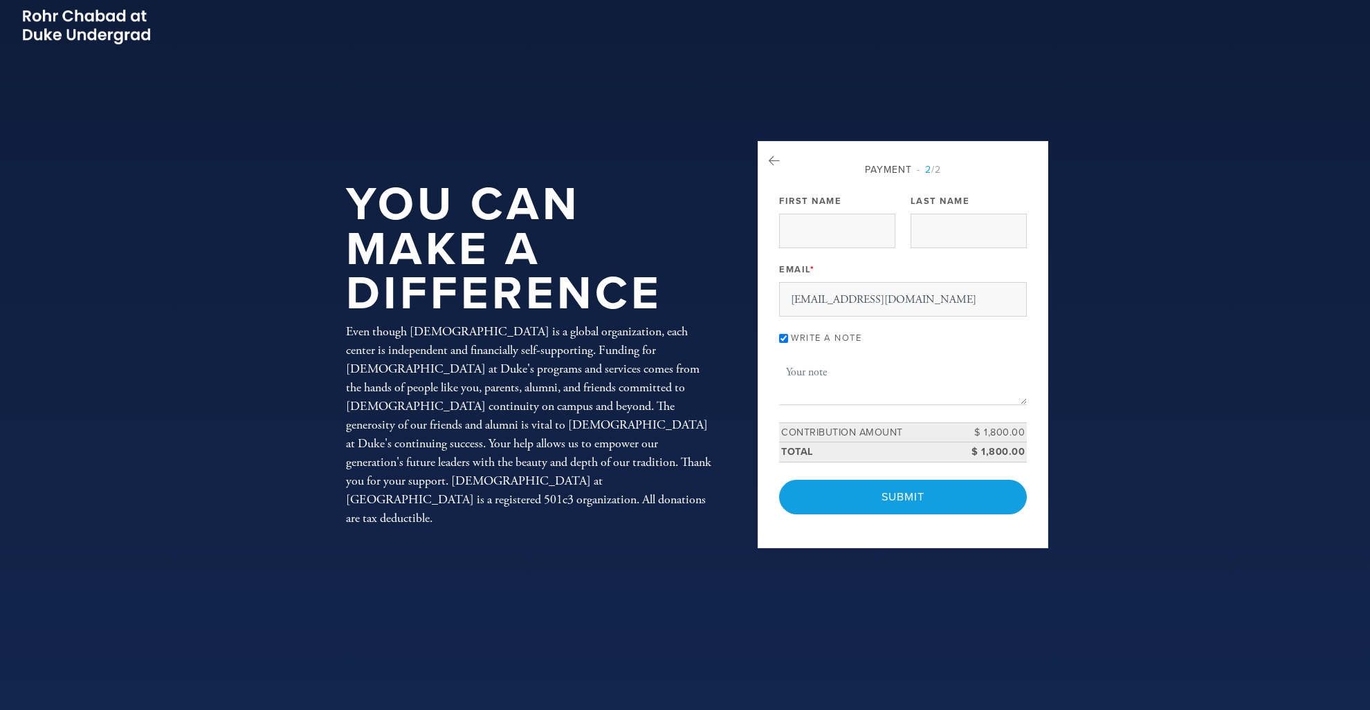 The image size is (1370, 710). Describe the element at coordinates (810, 201) in the screenshot. I see `label: First Name` at that location.